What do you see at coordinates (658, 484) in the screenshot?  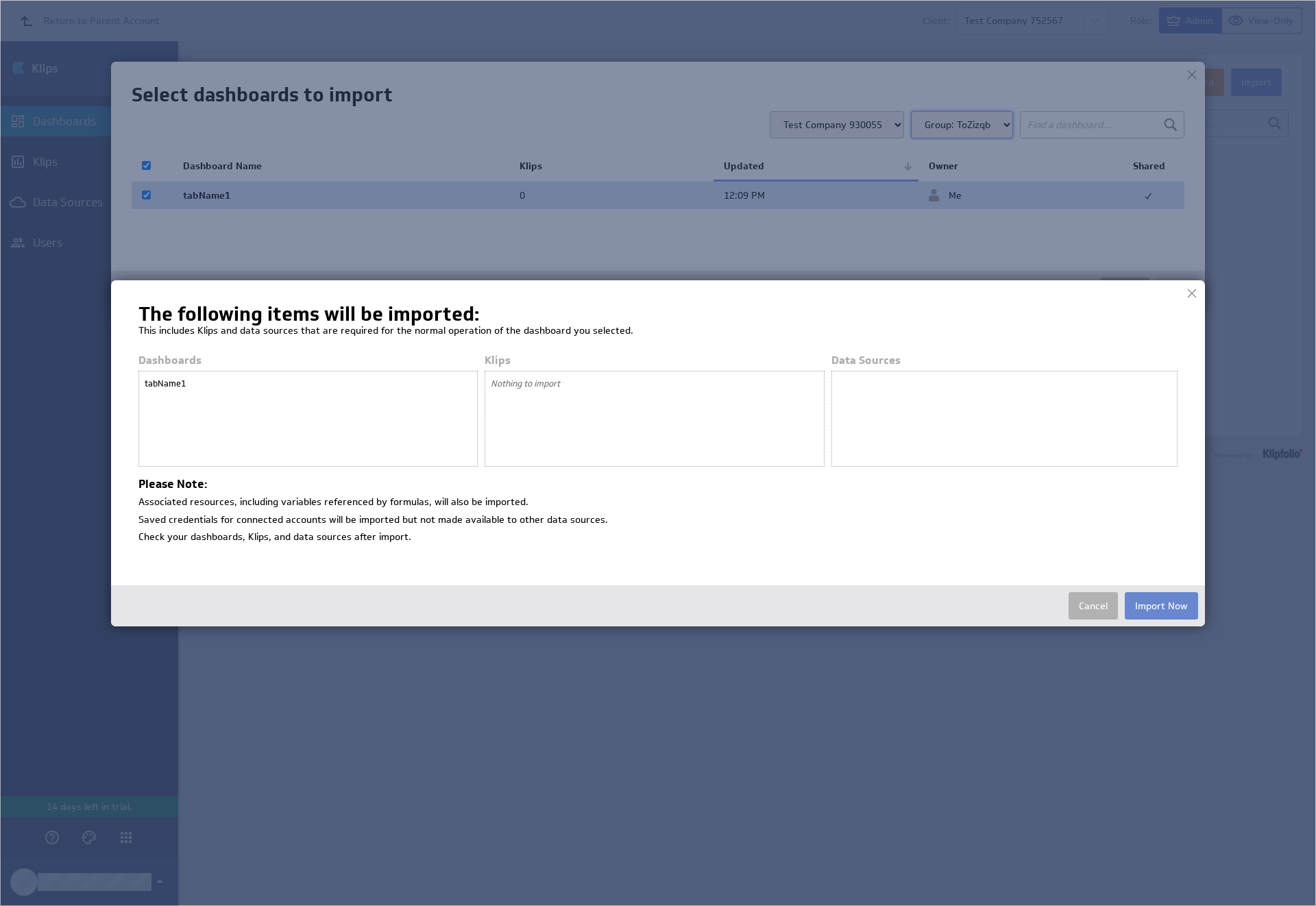 I see `h4: Please Note:` at bounding box center [658, 484].